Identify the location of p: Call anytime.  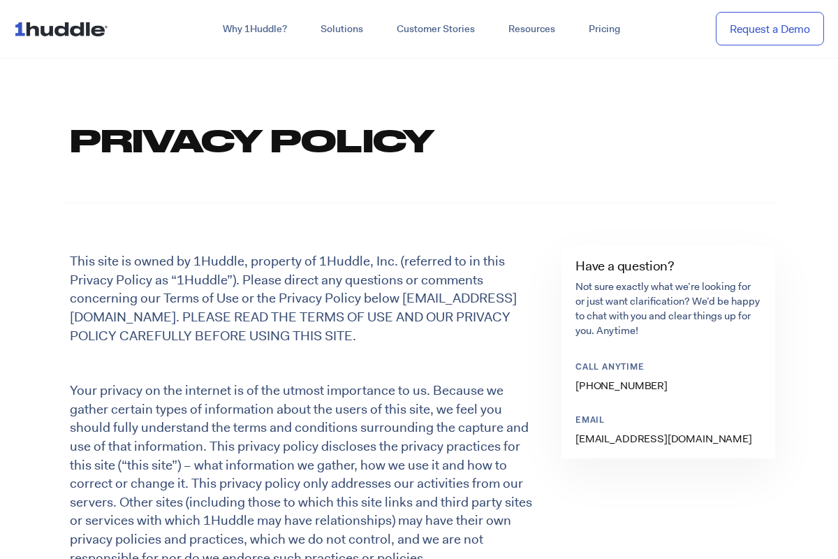
(663, 367).